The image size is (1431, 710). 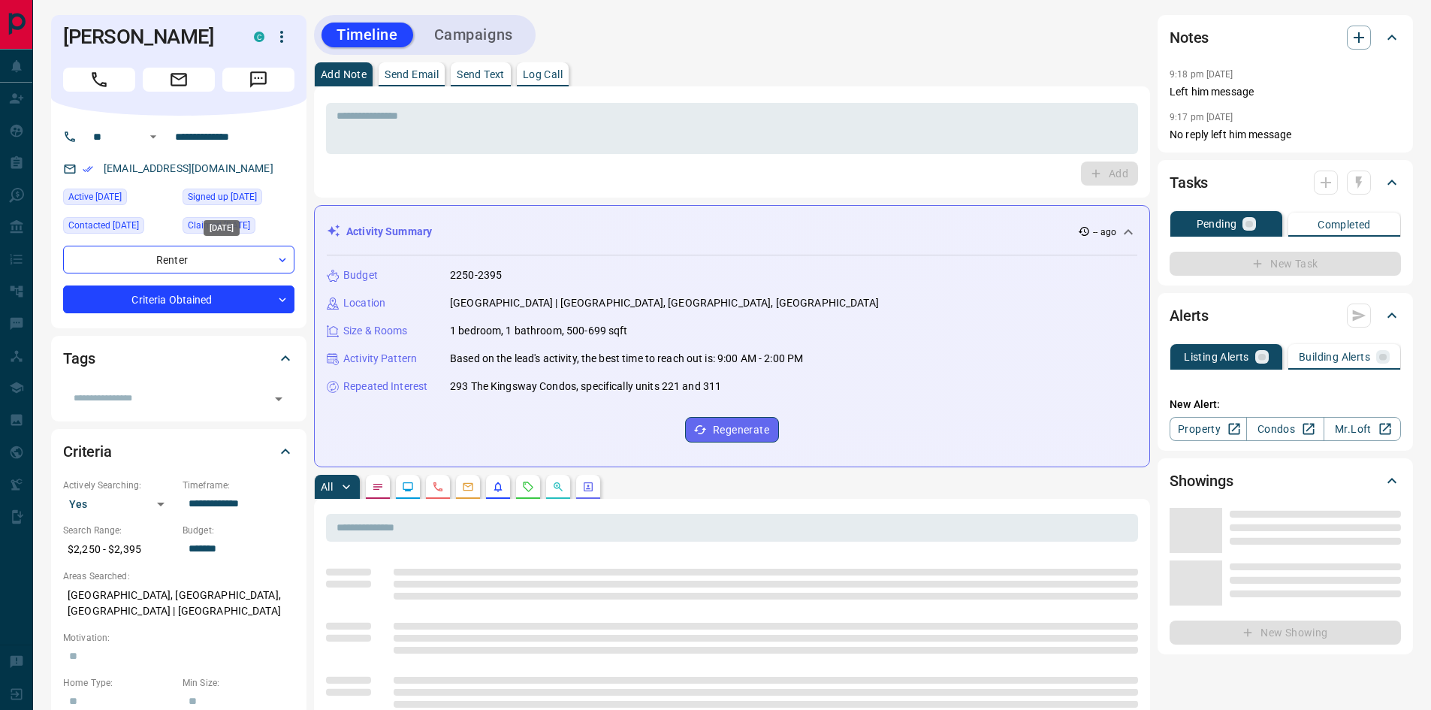 What do you see at coordinates (558, 487) in the screenshot?
I see `svg: Opportunities` at bounding box center [558, 487].